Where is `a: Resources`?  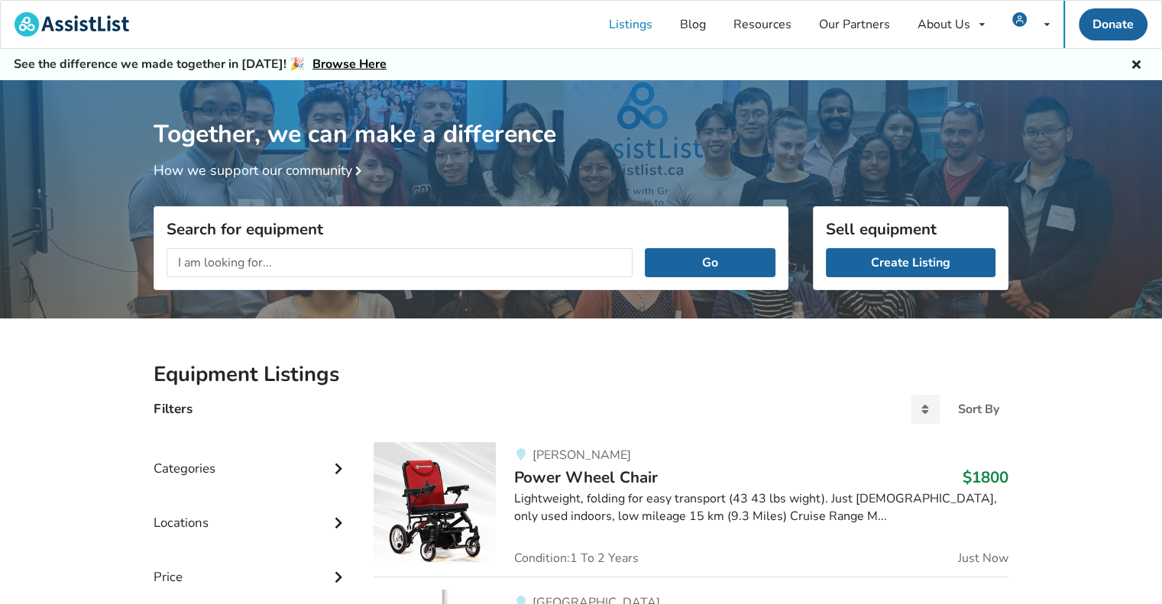 a: Resources is located at coordinates (763, 24).